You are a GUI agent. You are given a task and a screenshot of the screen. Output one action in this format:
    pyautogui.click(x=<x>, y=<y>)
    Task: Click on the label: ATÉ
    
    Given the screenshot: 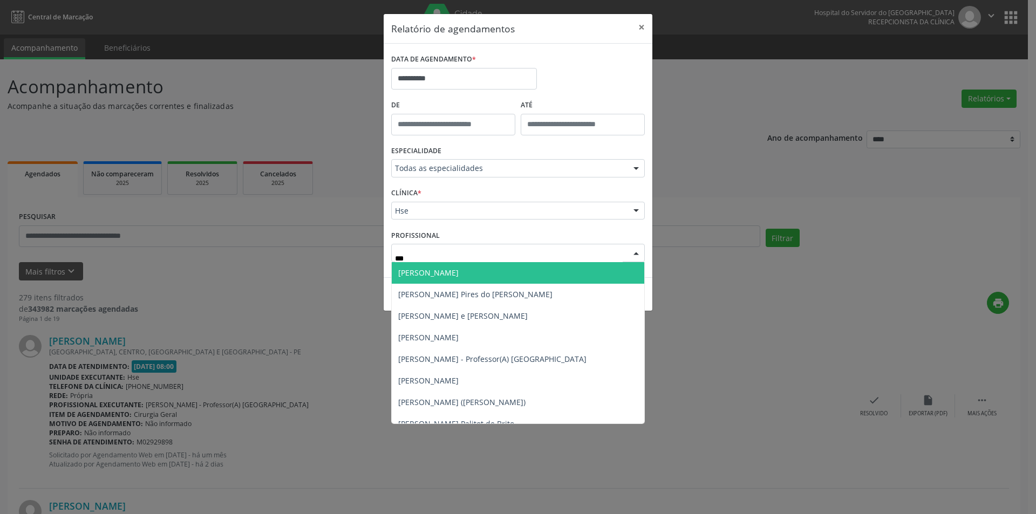 What is the action you would take?
    pyautogui.click(x=583, y=105)
    